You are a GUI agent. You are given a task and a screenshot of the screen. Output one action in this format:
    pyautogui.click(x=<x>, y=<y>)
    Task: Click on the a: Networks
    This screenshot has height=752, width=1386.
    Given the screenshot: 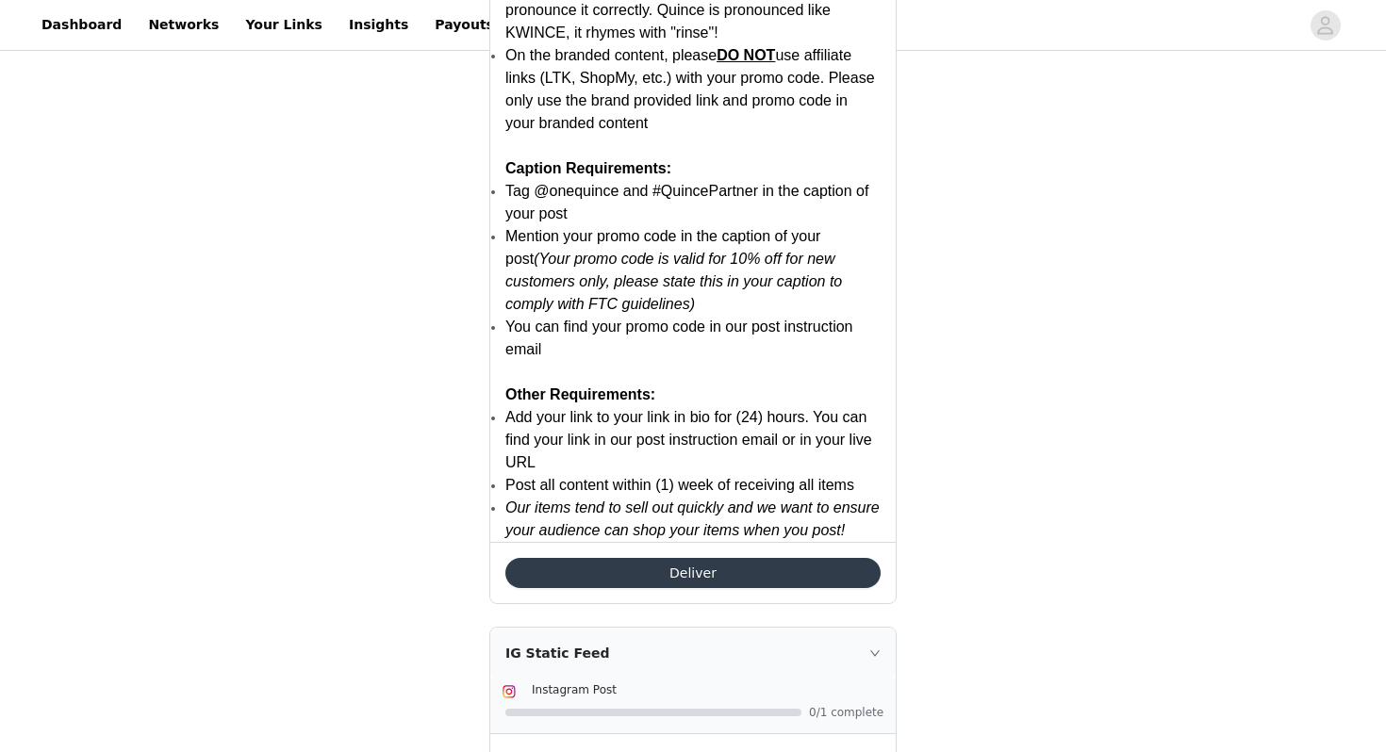 What is the action you would take?
    pyautogui.click(x=183, y=25)
    